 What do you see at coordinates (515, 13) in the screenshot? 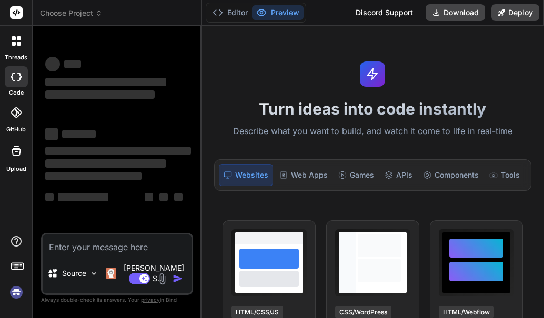
I see `button: Deploy` at bounding box center [515, 13].